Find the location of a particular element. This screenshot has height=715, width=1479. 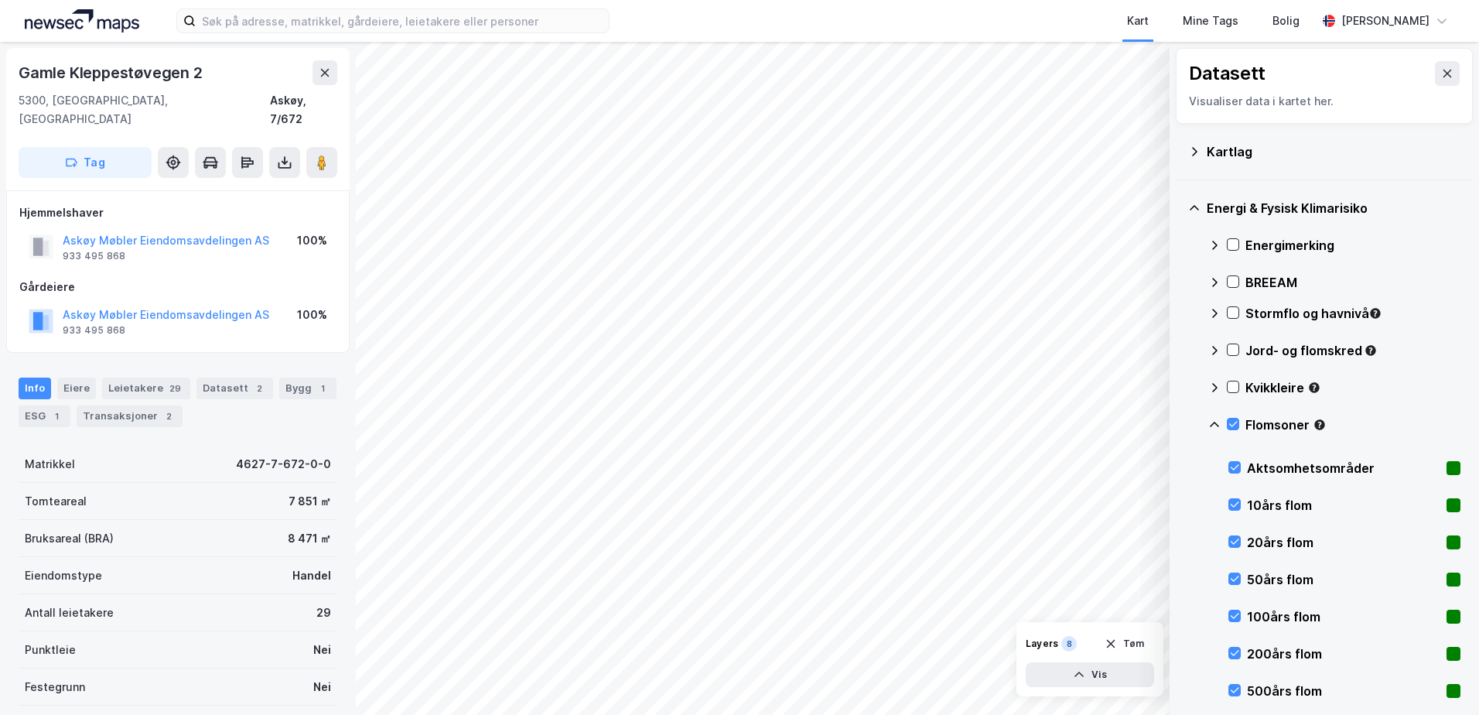

div: Gamle Kleppestøvegen 2 is located at coordinates (112, 73).